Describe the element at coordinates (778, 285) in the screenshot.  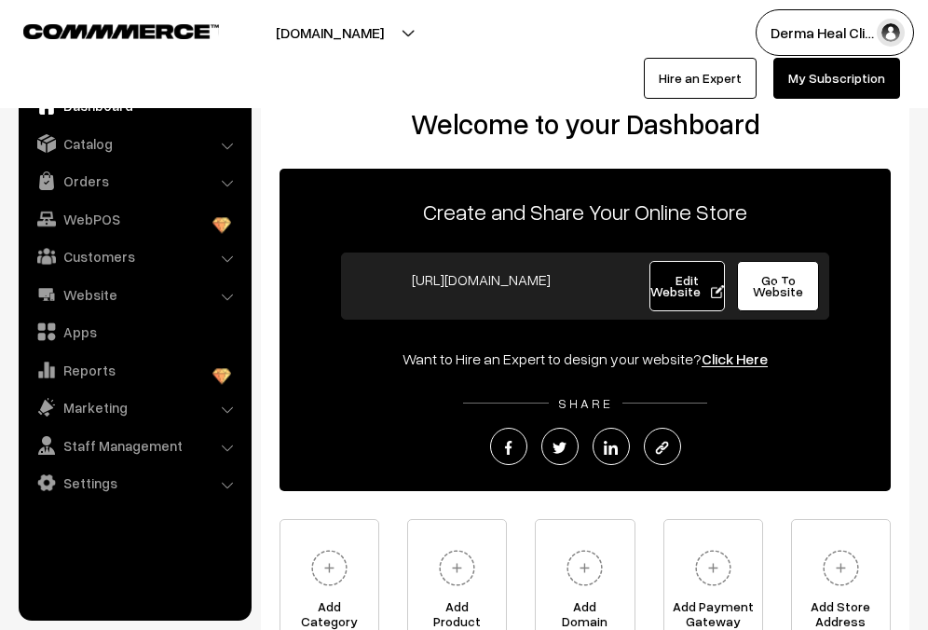
I see `span: Go To Website` at that location.